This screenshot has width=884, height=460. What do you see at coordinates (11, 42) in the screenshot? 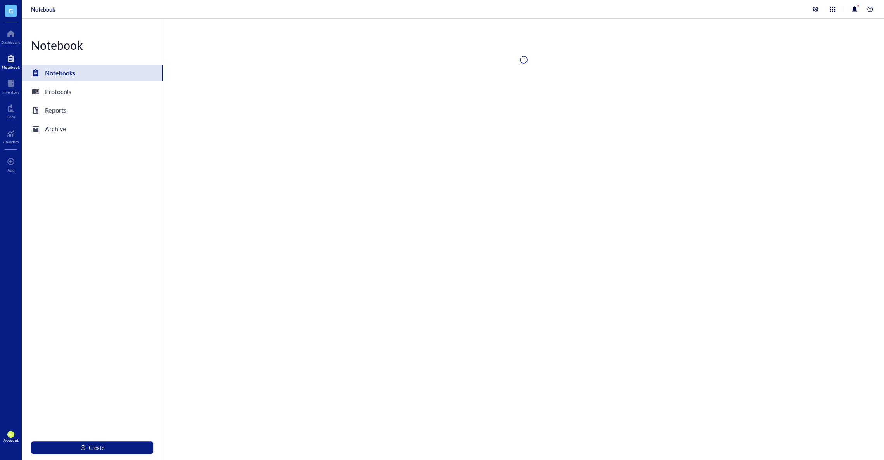
I see `div: Dashboard` at bounding box center [11, 42].